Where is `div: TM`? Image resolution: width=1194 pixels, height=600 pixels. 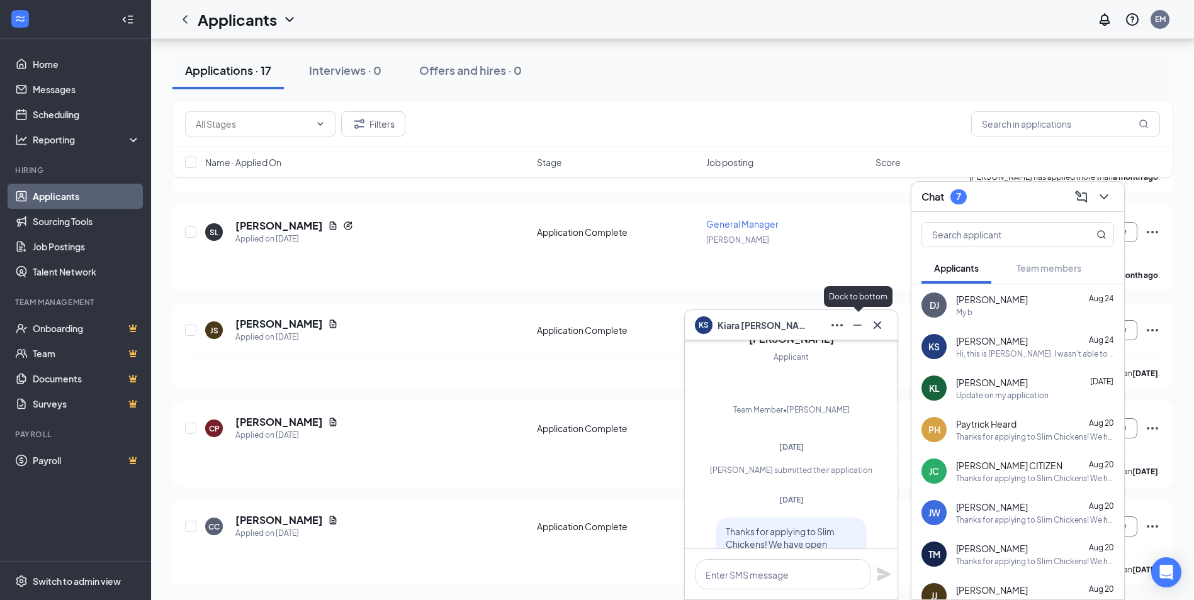
div: TM is located at coordinates (934, 554).